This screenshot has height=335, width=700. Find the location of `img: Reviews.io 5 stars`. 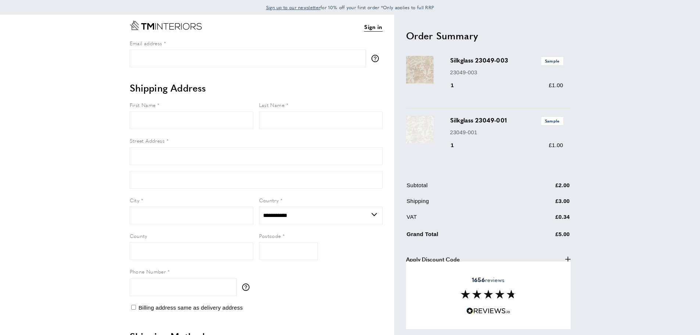

img: Reviews.io 5 stars is located at coordinates (488, 311).